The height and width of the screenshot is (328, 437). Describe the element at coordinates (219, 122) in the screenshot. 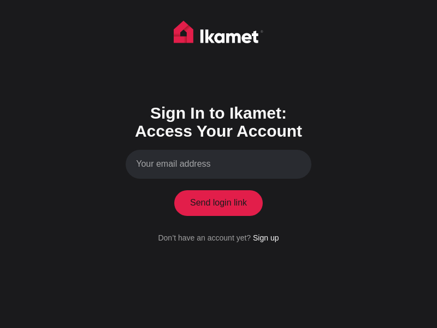

I see `h1: Sign In to Ikamet: Access Your Account` at that location.